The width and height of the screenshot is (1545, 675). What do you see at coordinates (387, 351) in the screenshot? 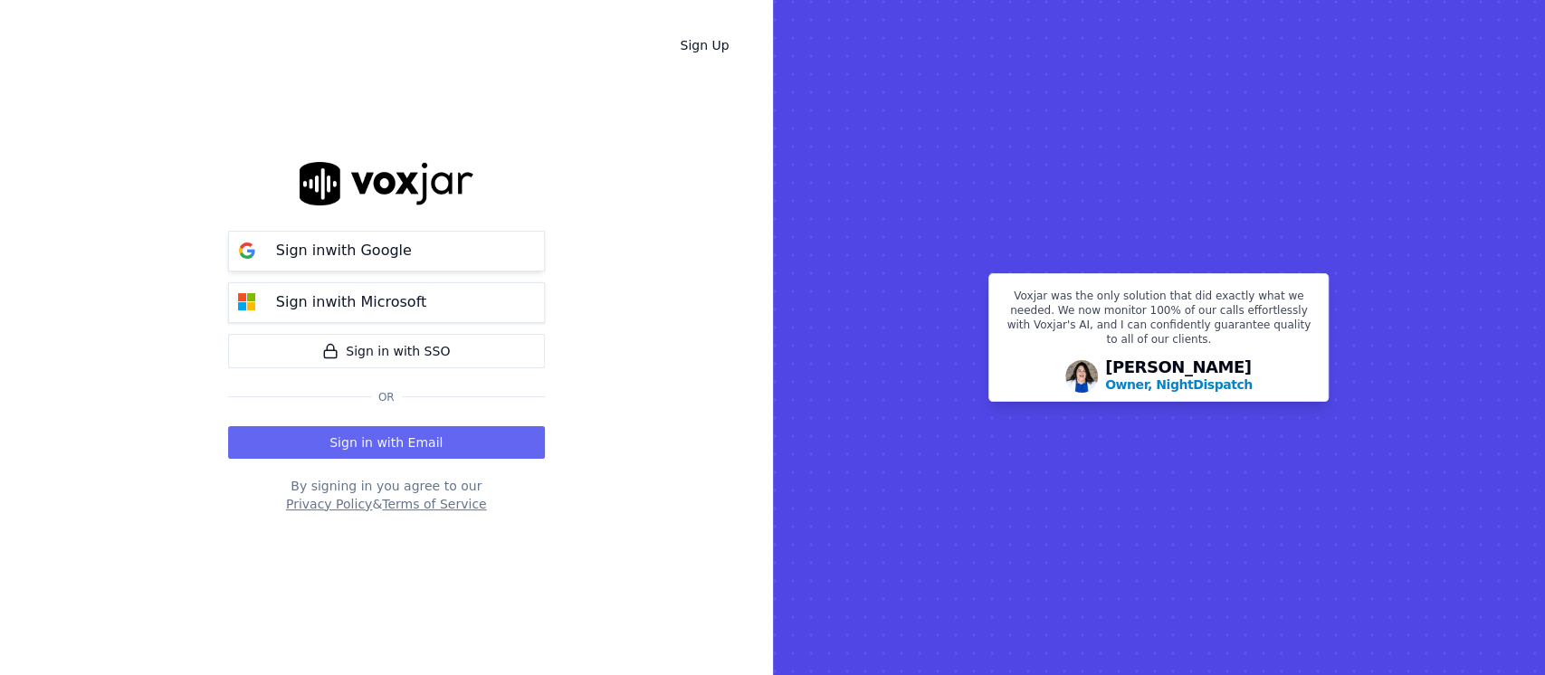
I see `a: Sign in with SSO` at bounding box center [387, 351].